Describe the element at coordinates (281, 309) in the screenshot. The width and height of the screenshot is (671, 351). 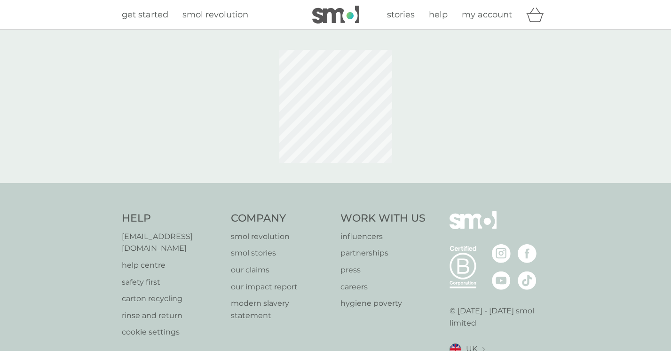
I see `p: modern slavery statement` at that location.